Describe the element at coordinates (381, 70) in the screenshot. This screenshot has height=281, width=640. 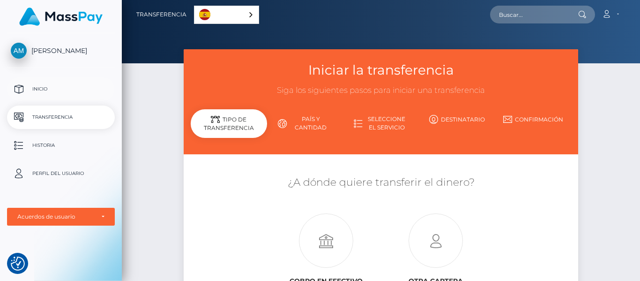
I see `h3: Iniciar la transferencia` at that location.